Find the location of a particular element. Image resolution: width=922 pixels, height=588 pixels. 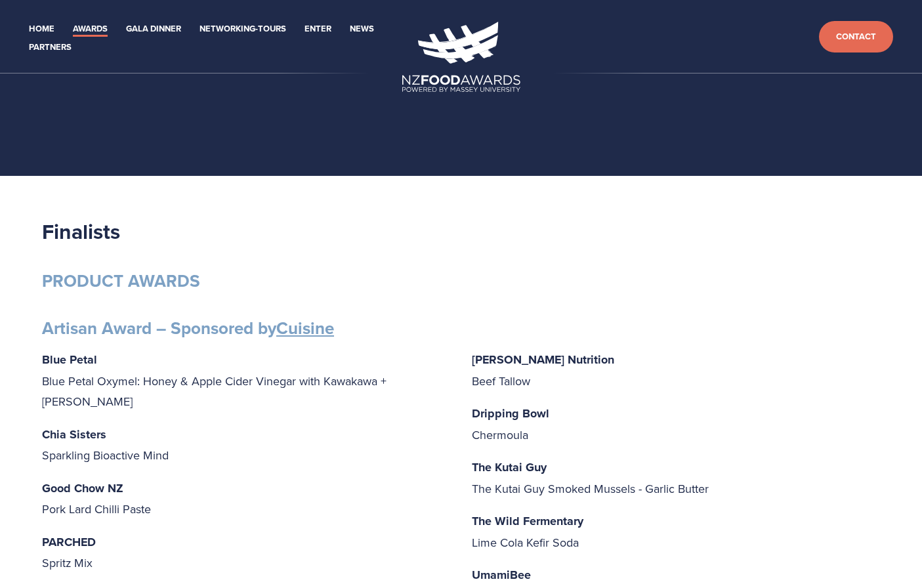

a: Enter is located at coordinates (318, 29).